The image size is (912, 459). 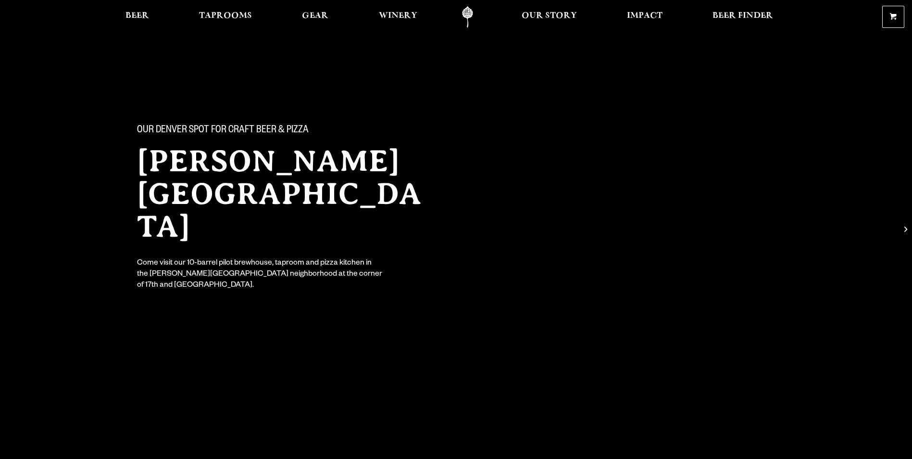 I want to click on a: Beer, so click(x=137, y=17).